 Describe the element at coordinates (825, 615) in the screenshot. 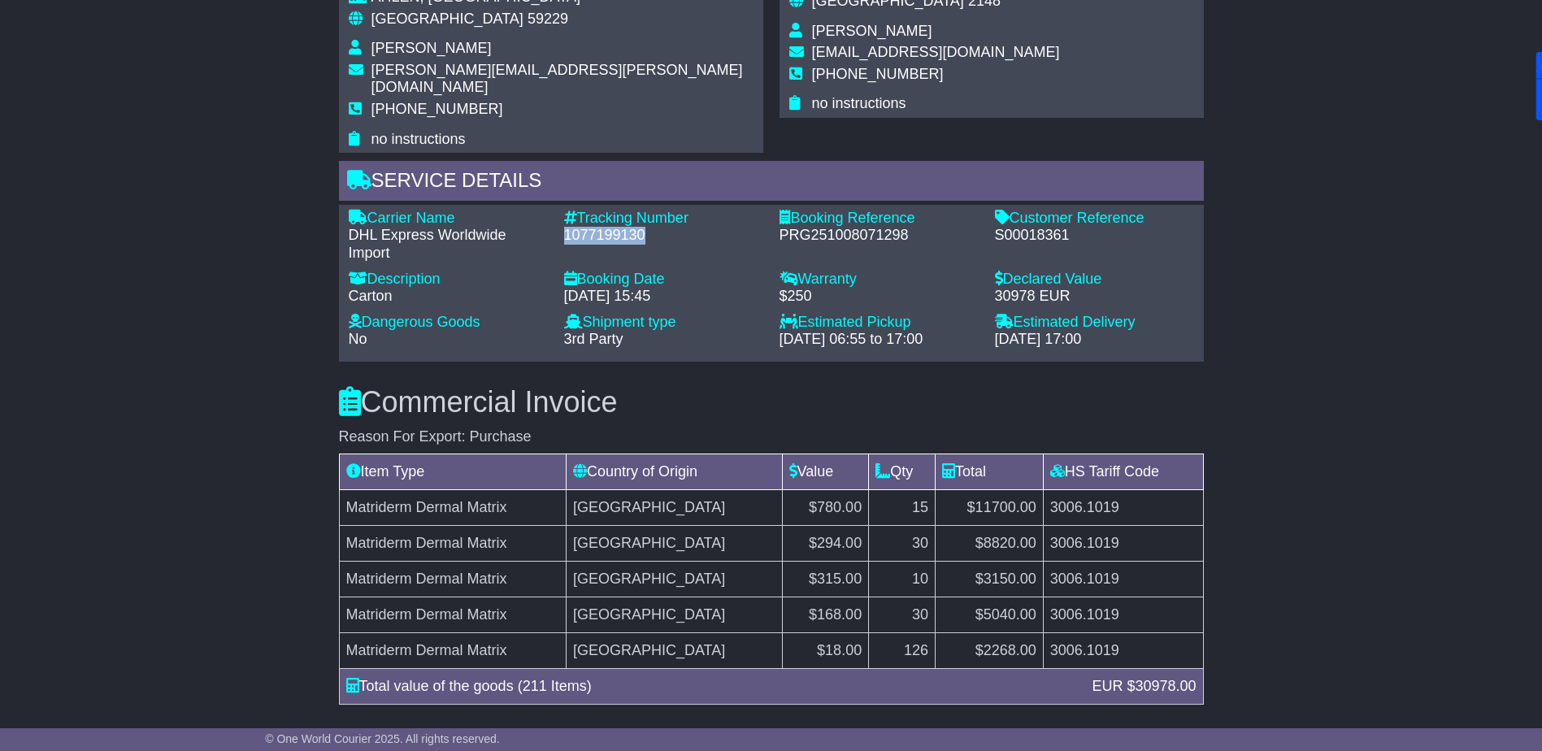

I see `td: $168.00` at that location.